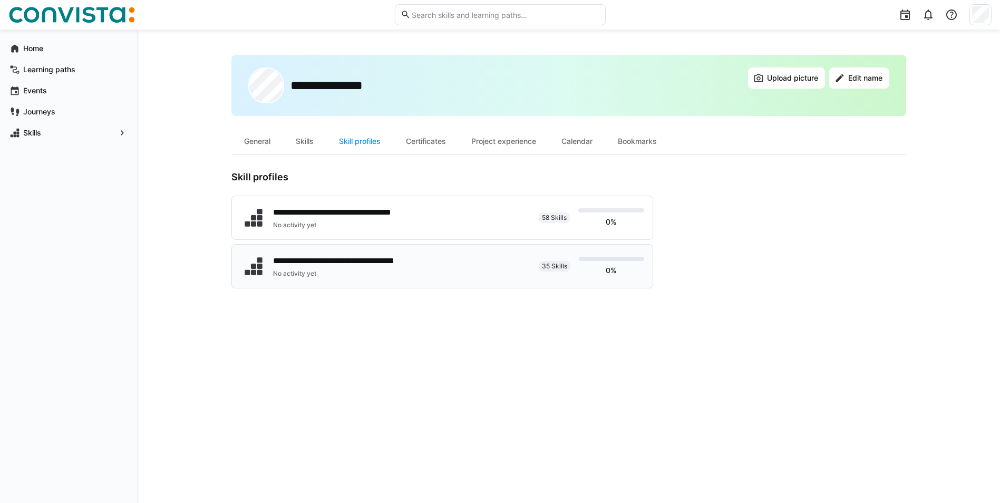 The height and width of the screenshot is (503, 1000). What do you see at coordinates (576, 141) in the screenshot?
I see `div: Calendar` at bounding box center [576, 141].